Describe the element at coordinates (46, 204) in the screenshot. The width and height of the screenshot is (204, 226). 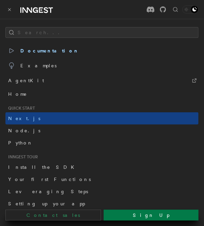
I see `span: Setting up your app` at that location.